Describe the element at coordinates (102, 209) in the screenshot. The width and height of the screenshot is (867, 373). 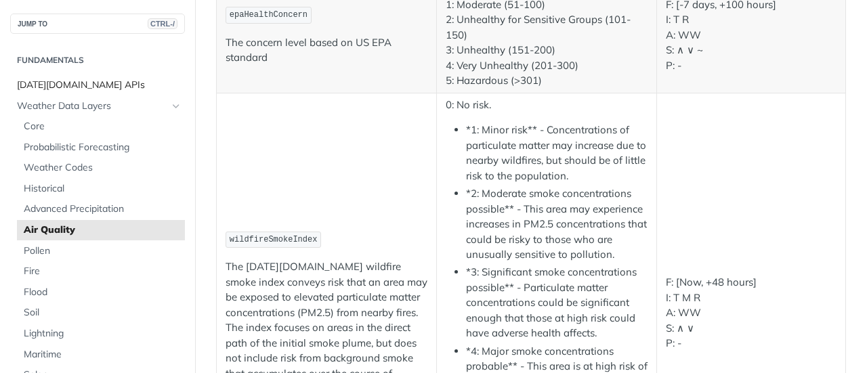
I see `span: Advanced Precipitation` at that location.